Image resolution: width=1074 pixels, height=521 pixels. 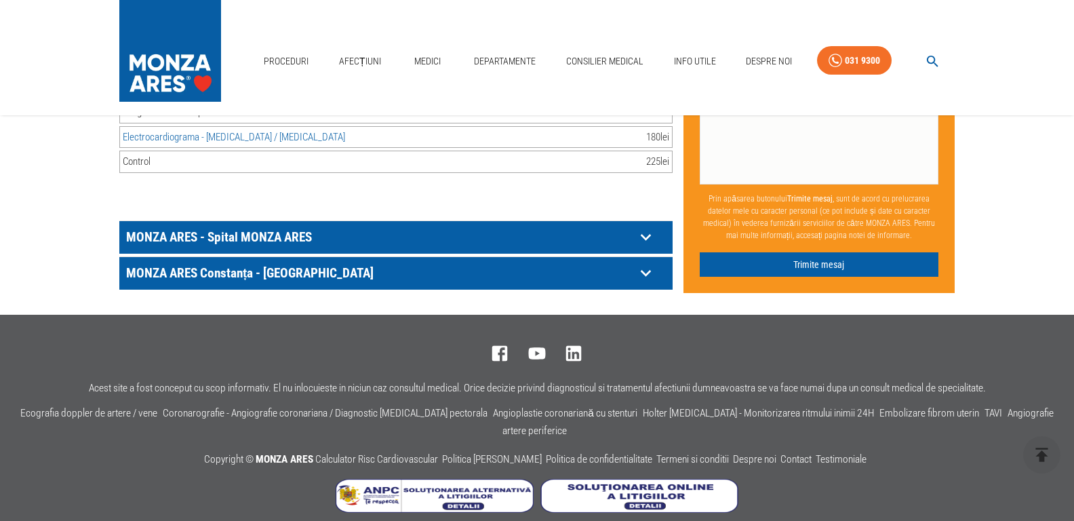 I want to click on a: Afecțiuni, so click(x=360, y=61).